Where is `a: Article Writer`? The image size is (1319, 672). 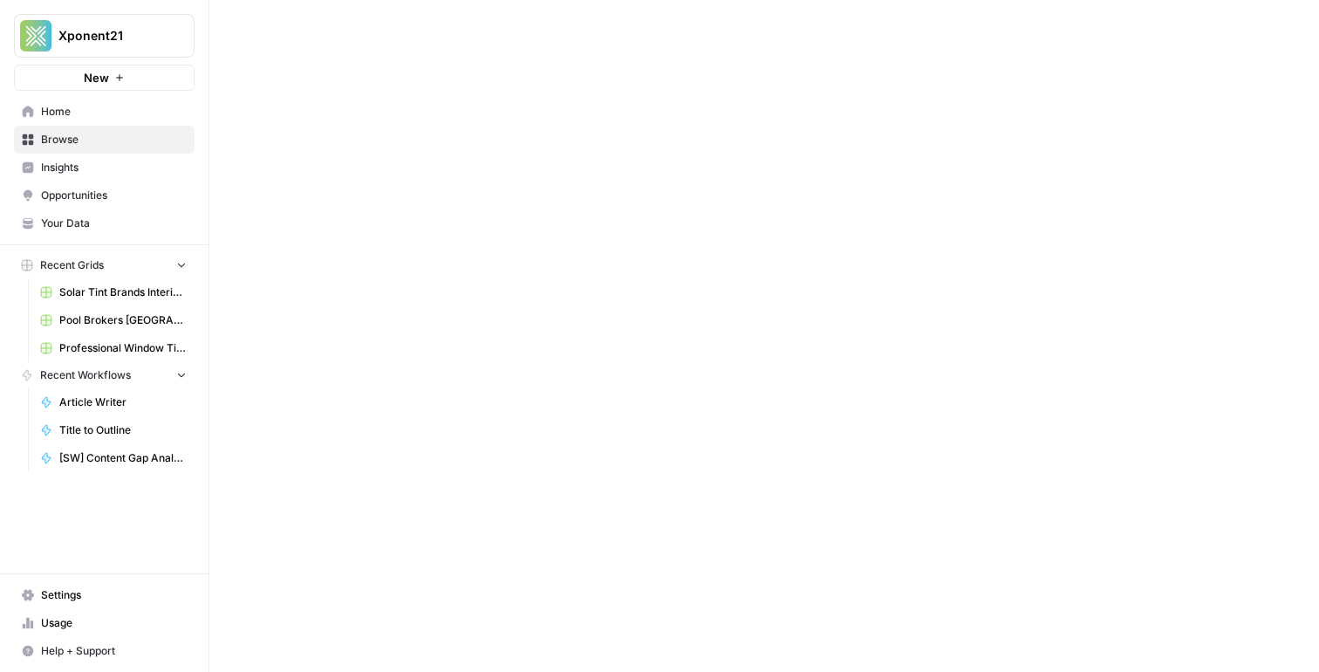
a: Article Writer is located at coordinates (113, 402).